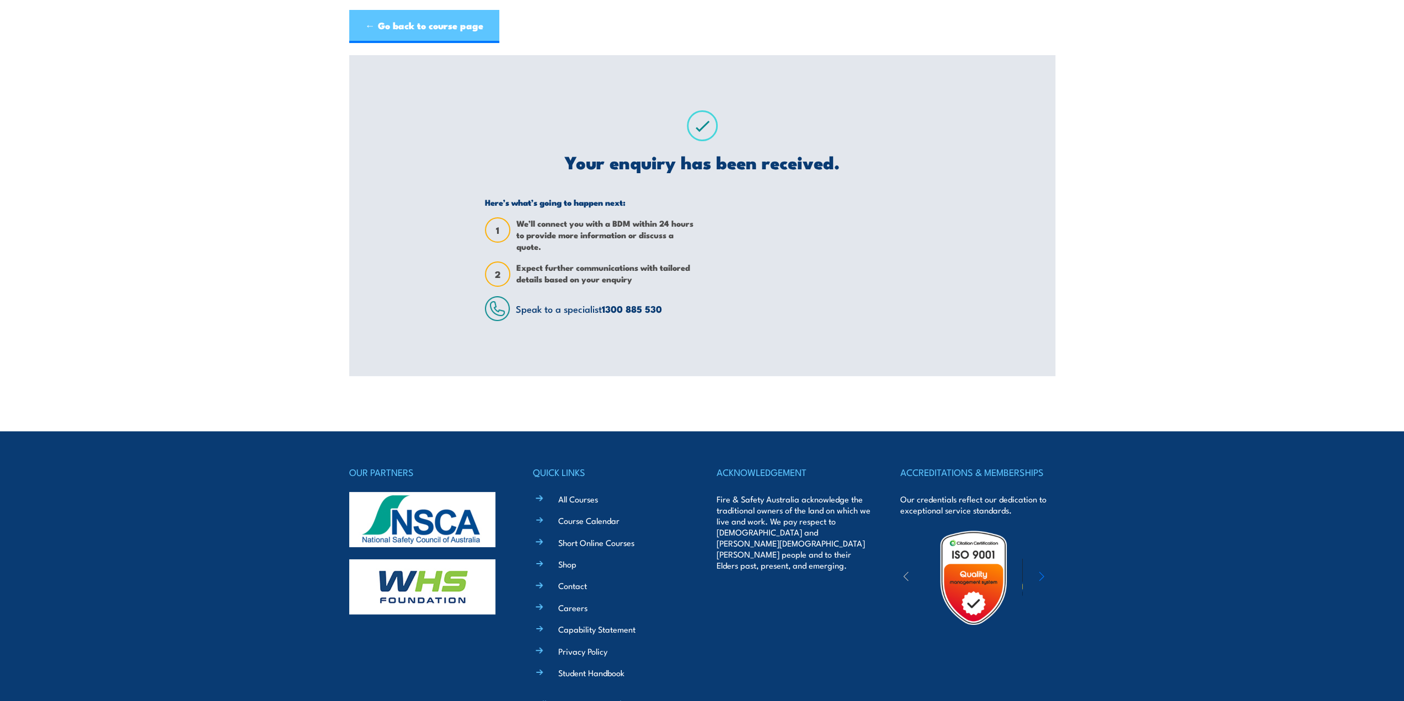 Image resolution: width=1404 pixels, height=701 pixels. What do you see at coordinates (578, 499) in the screenshot?
I see `a: All Courses` at bounding box center [578, 499].